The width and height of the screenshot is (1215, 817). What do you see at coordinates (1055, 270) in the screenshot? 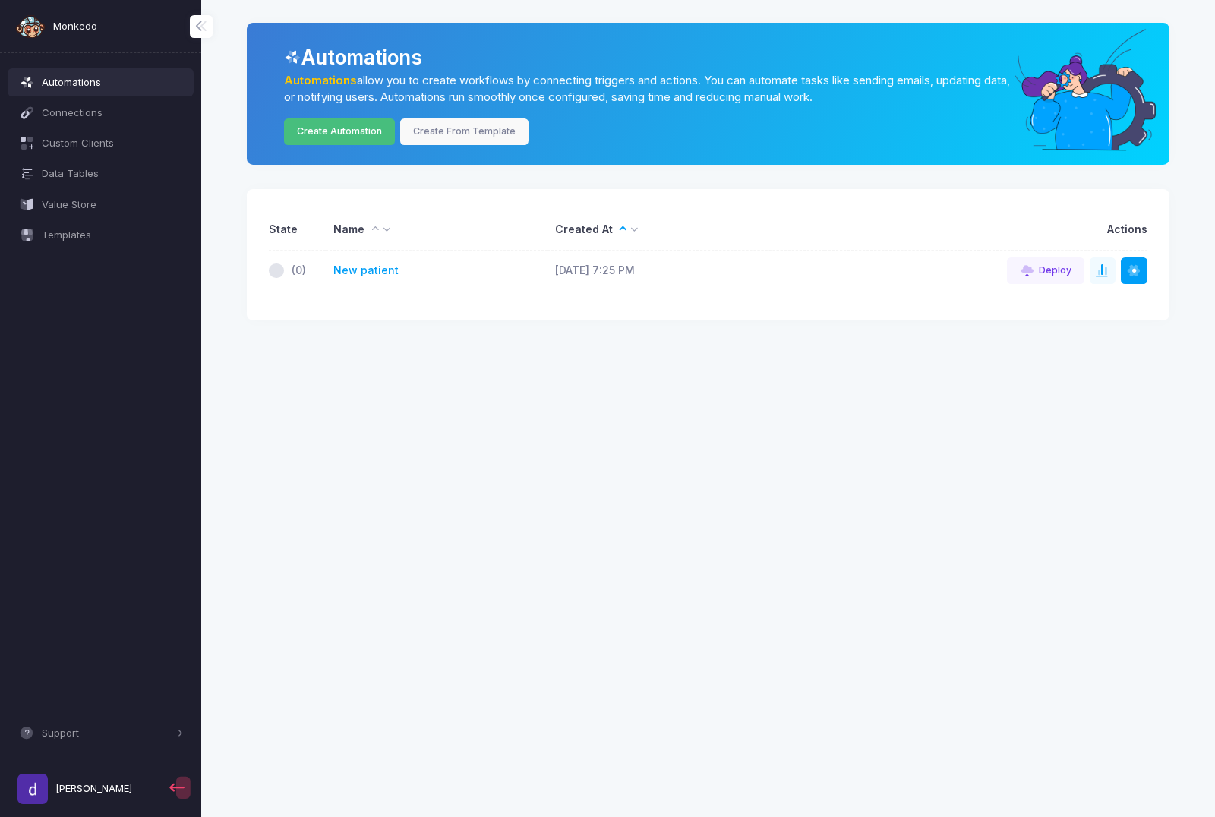
I see `span: Deploy` at bounding box center [1055, 270].